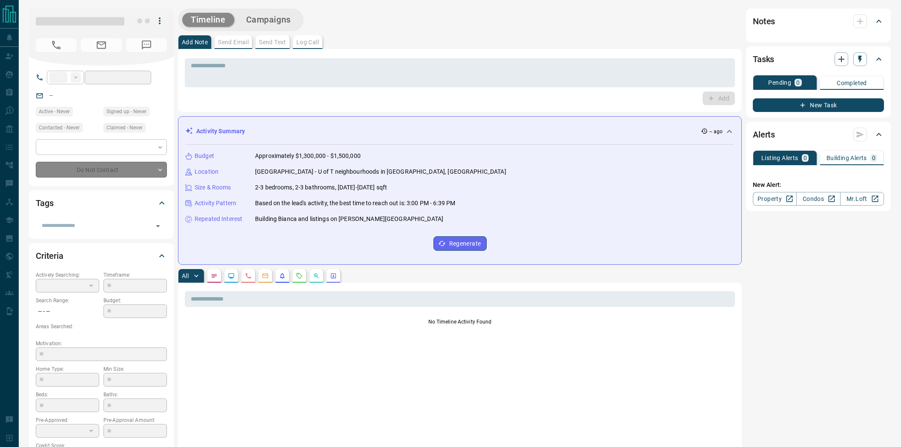 This screenshot has width=901, height=447. I want to click on p: Areas Searched:, so click(101, 327).